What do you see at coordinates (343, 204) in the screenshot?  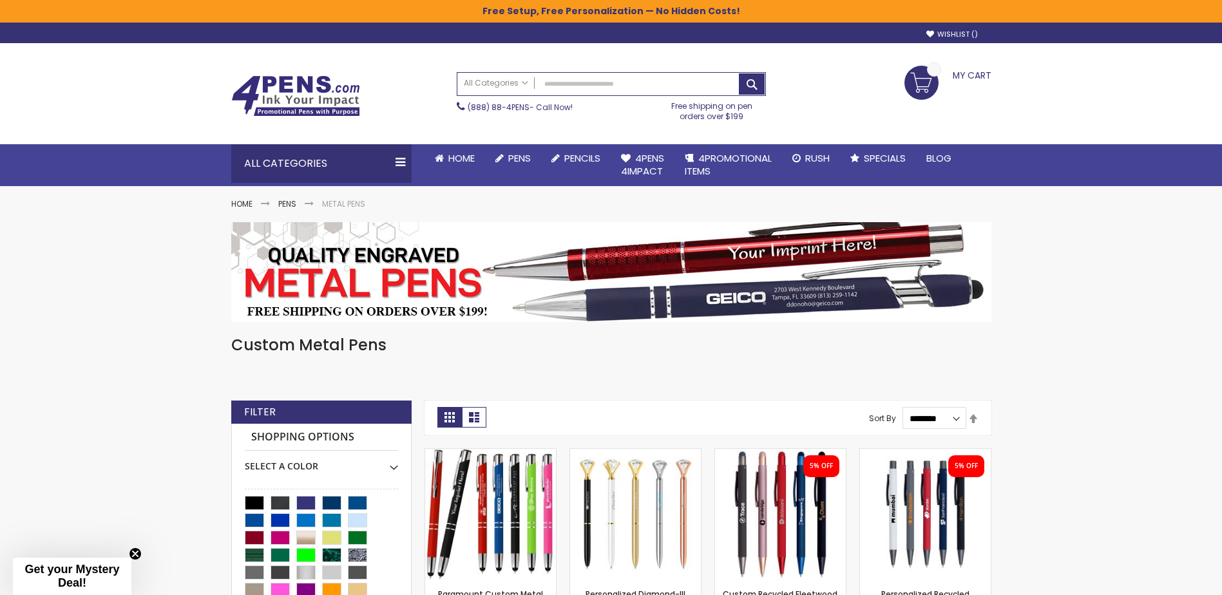 I see `strong: Metal Pens` at bounding box center [343, 204].